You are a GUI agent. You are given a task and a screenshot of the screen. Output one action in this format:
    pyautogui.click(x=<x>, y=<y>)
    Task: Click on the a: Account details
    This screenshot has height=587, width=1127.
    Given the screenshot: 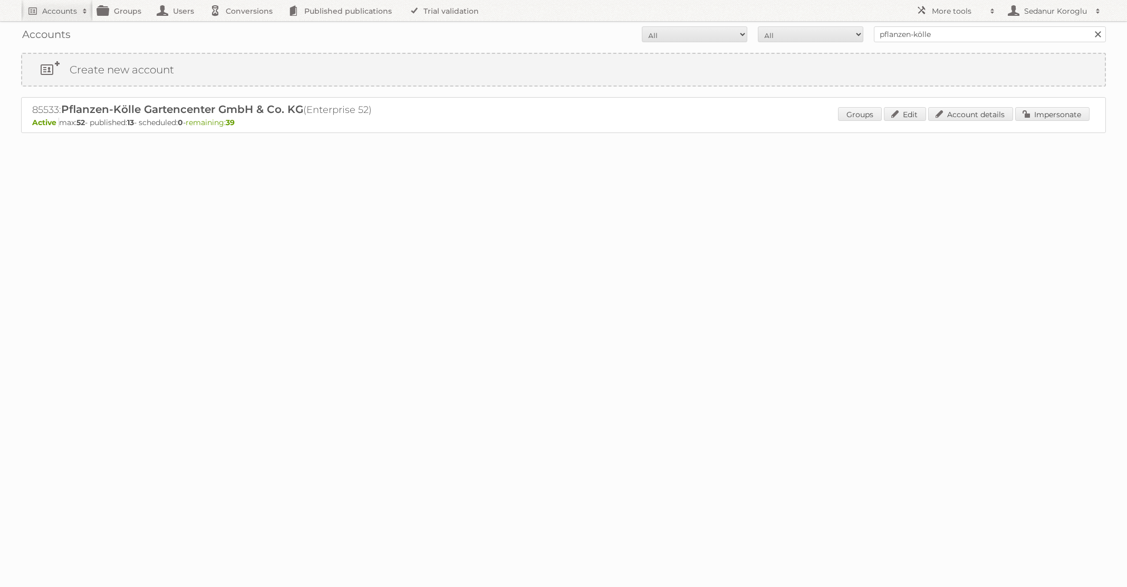 What is the action you would take?
    pyautogui.click(x=971, y=114)
    